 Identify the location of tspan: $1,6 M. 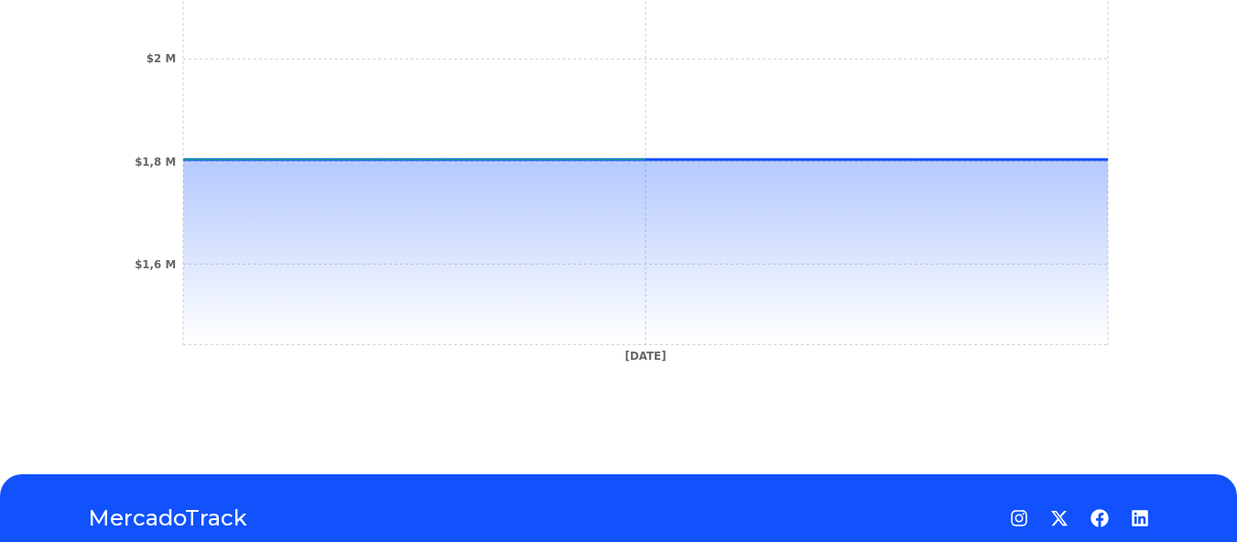
(155, 265).